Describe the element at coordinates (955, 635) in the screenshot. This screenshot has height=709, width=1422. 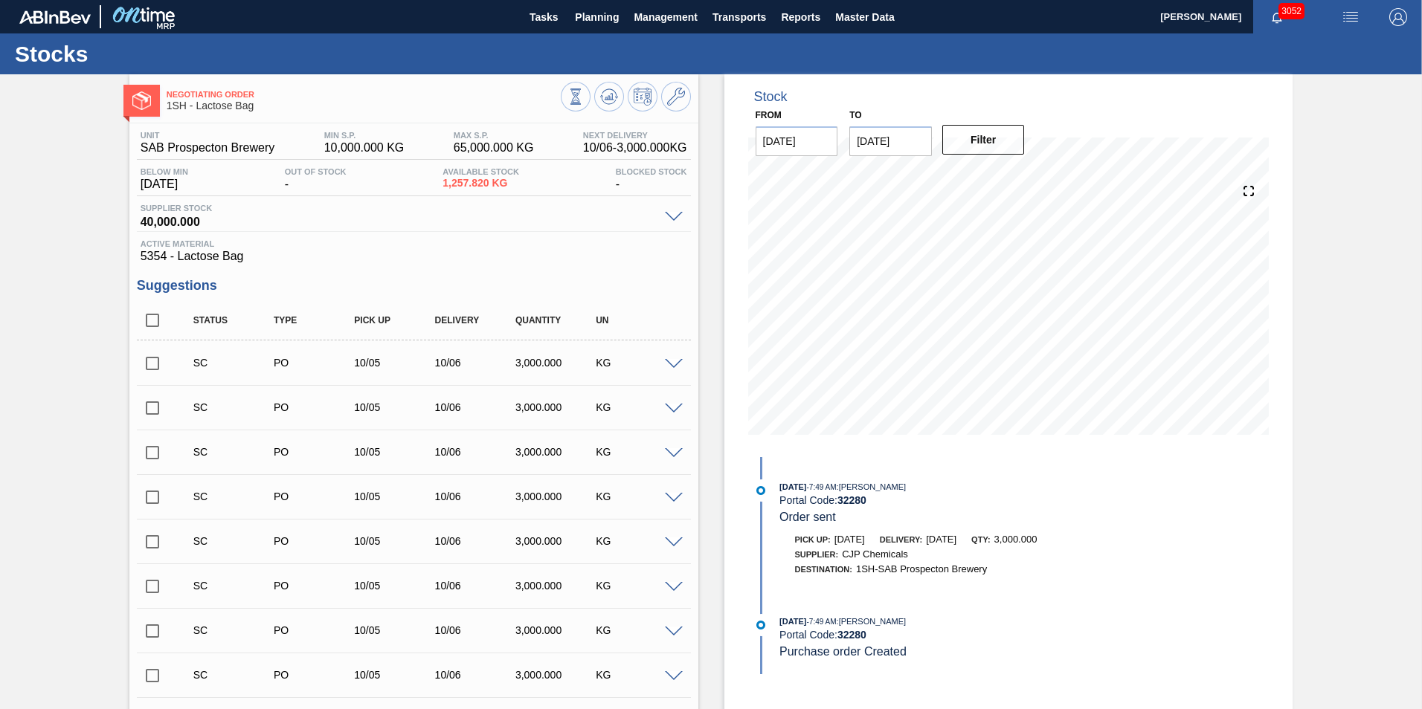
I see `div: Portal Code:` at that location.